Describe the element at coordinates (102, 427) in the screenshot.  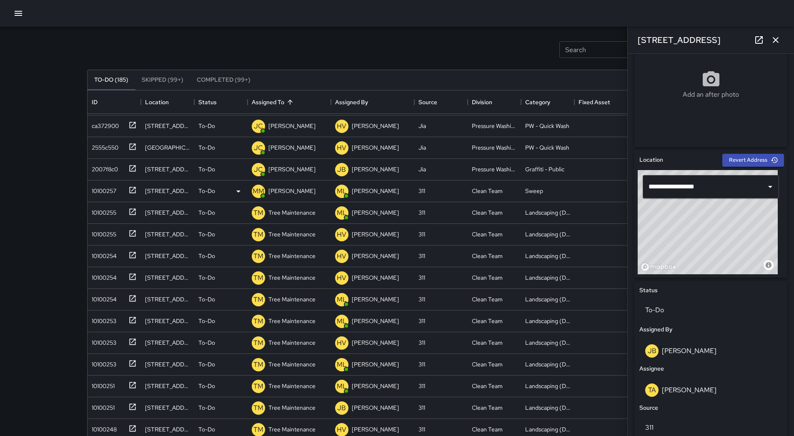
I see `div: 10100248` at that location.